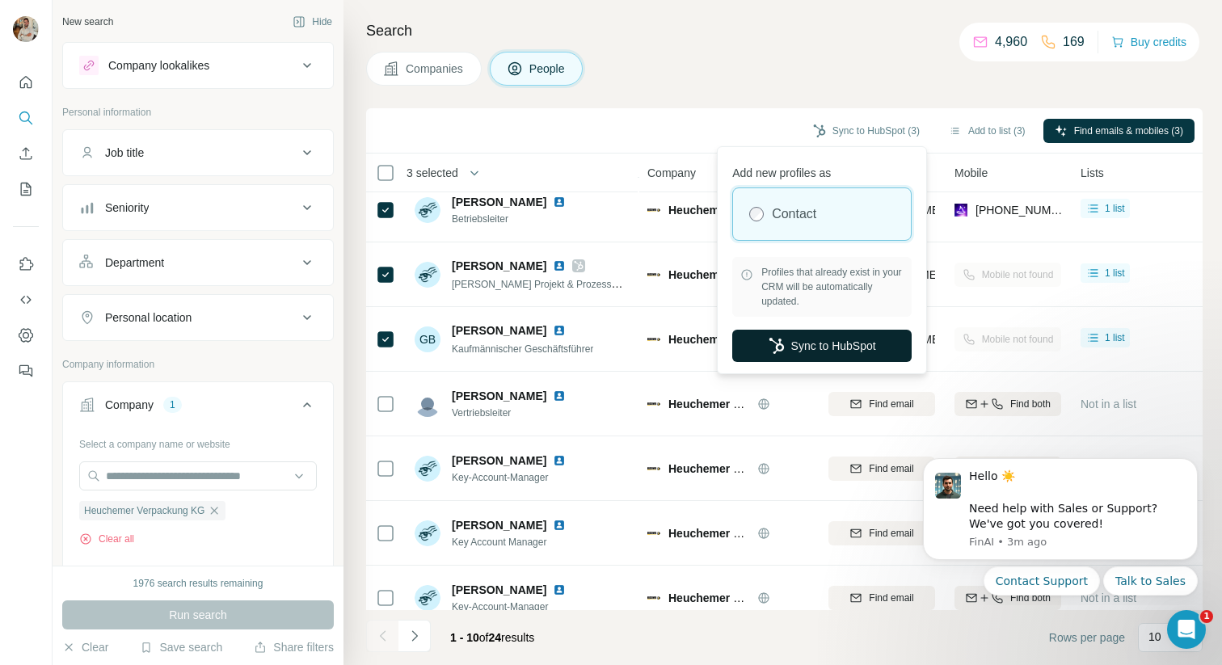  I want to click on button: Clear all, so click(107, 539).